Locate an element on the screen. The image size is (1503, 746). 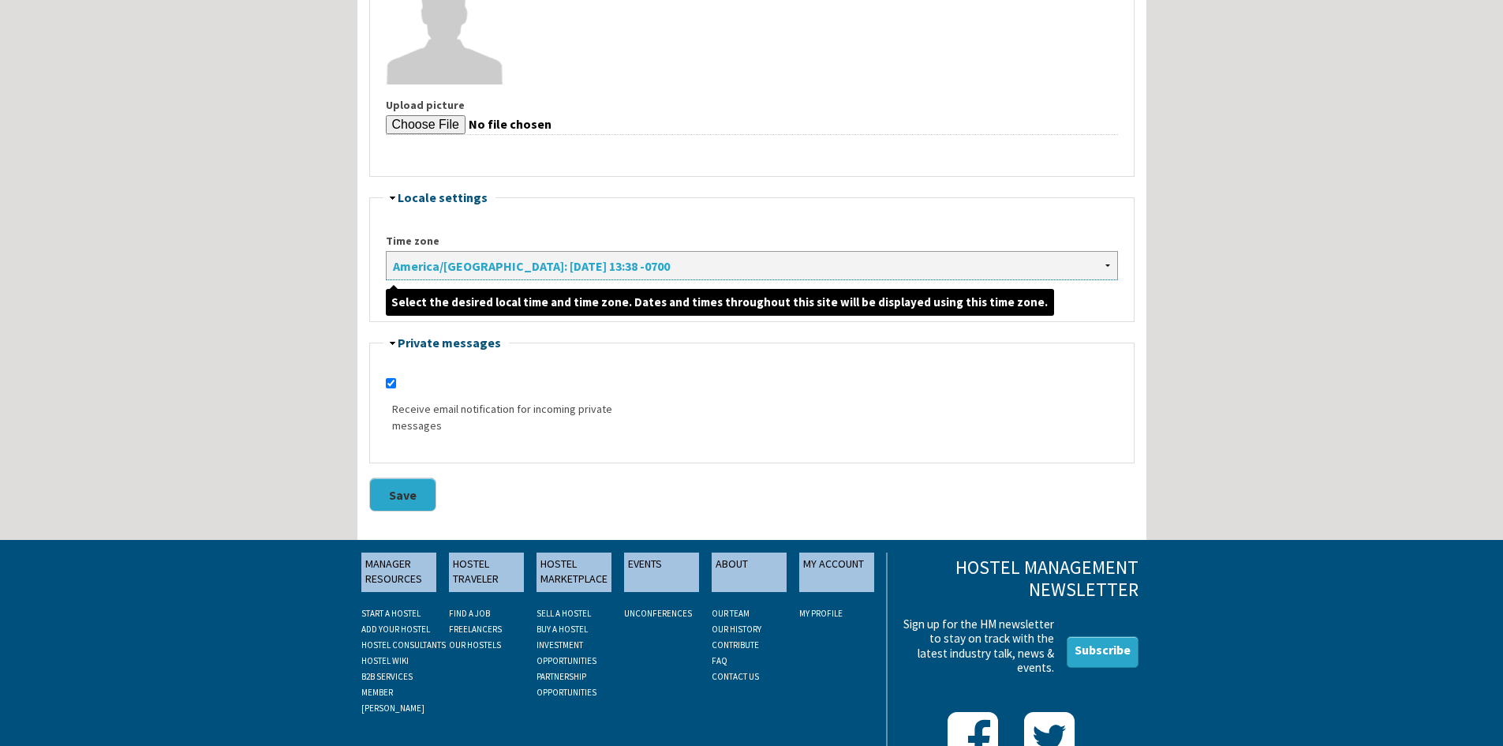
label: Upload picture is located at coordinates (752, 105).